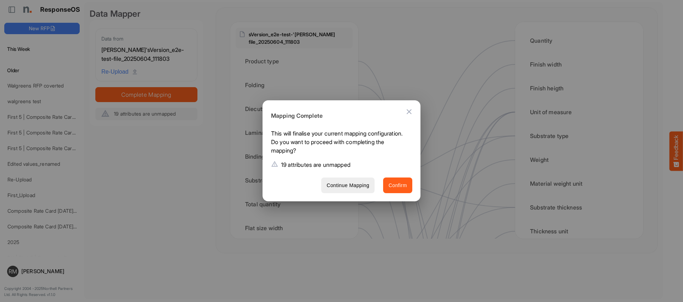 This screenshot has width=683, height=302. I want to click on p: This will finalise your current mapping configuration. Do you want to proceed with completing the..., so click(339, 143).